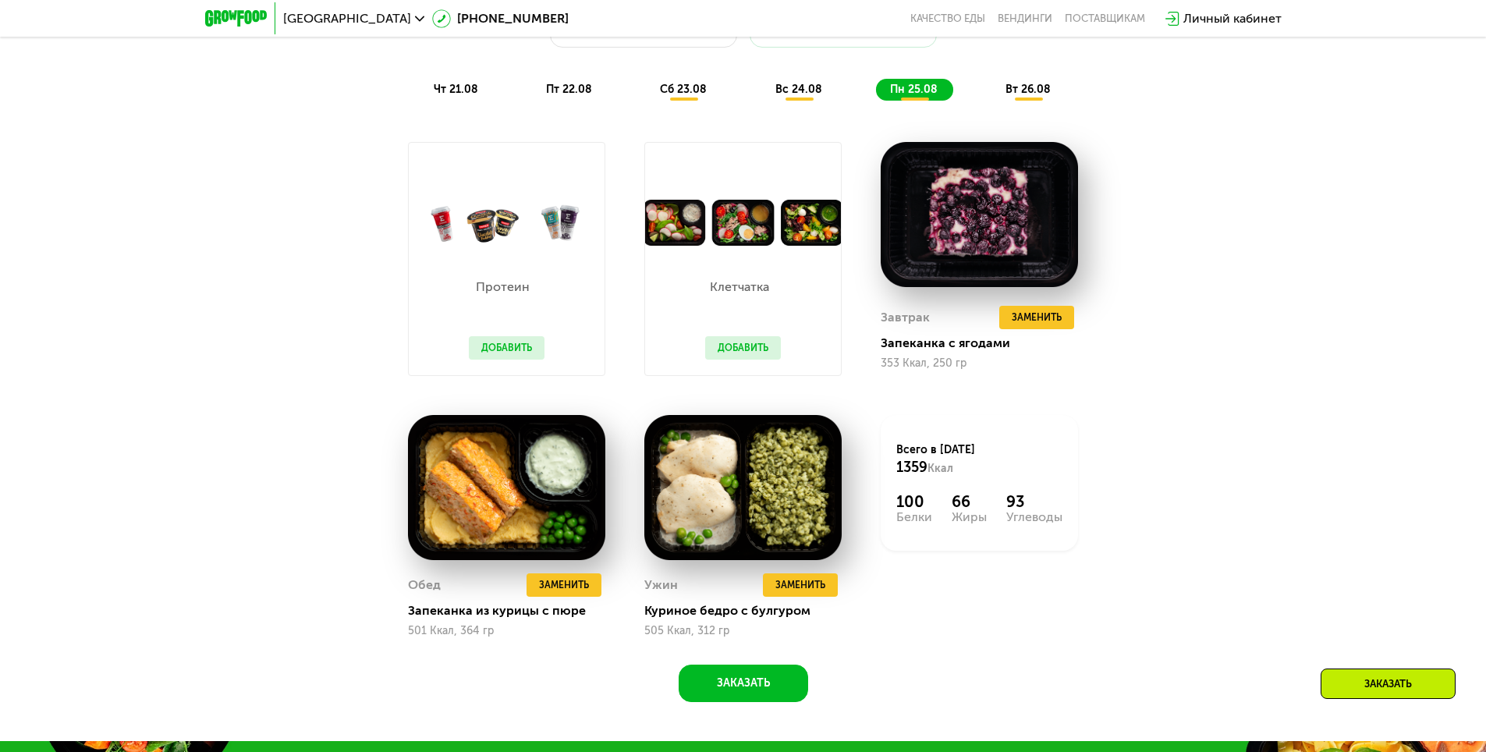 The width and height of the screenshot is (1486, 752). Describe the element at coordinates (661, 585) in the screenshot. I see `div: Ужин` at that location.